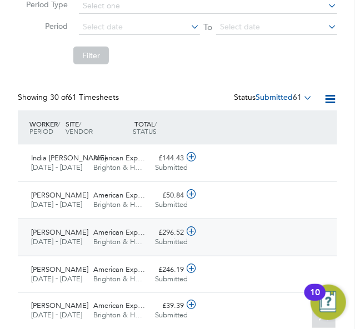  I want to click on div: £296.52, so click(169, 238).